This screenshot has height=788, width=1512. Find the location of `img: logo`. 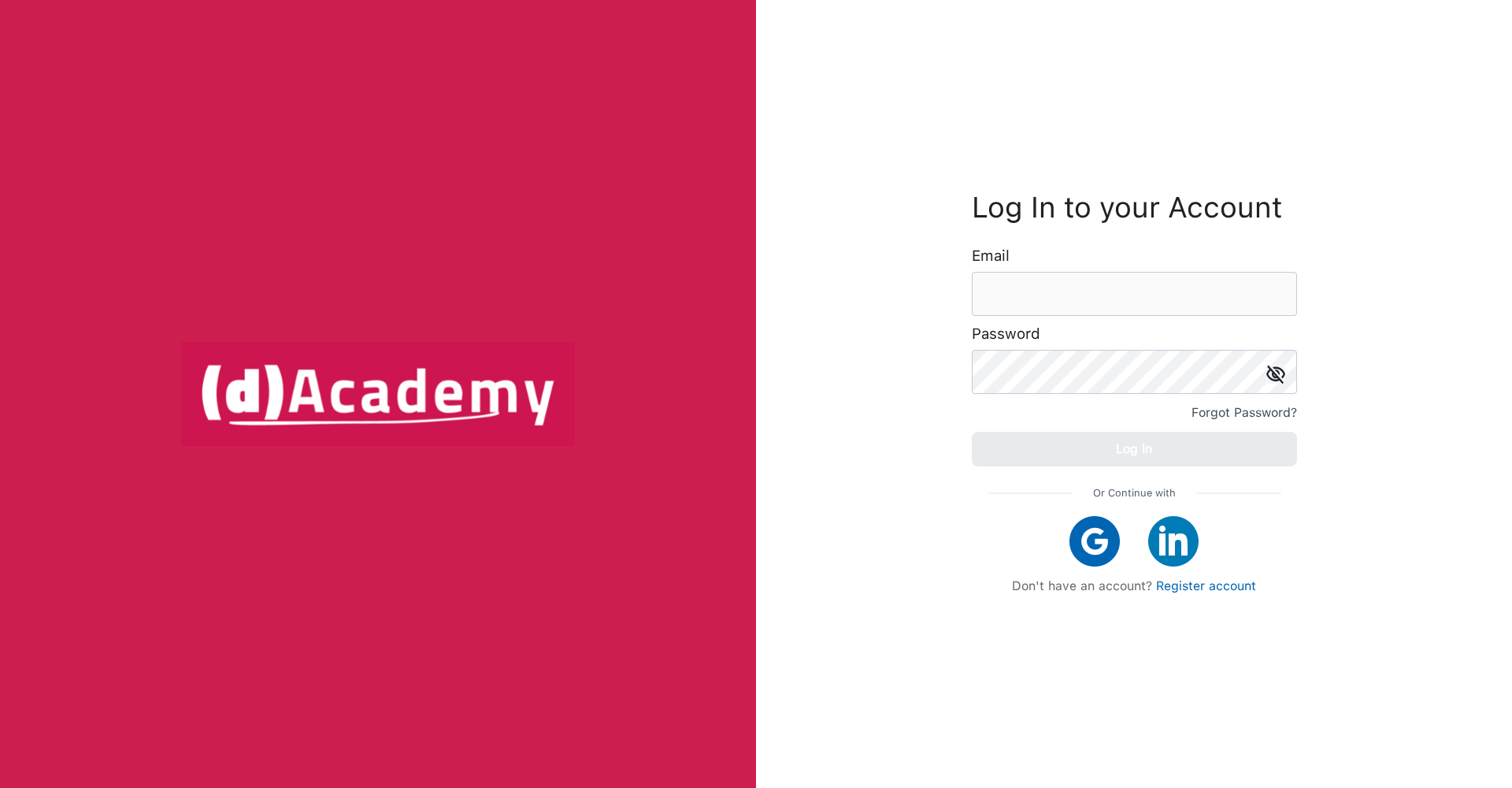

img: logo is located at coordinates (378, 394).